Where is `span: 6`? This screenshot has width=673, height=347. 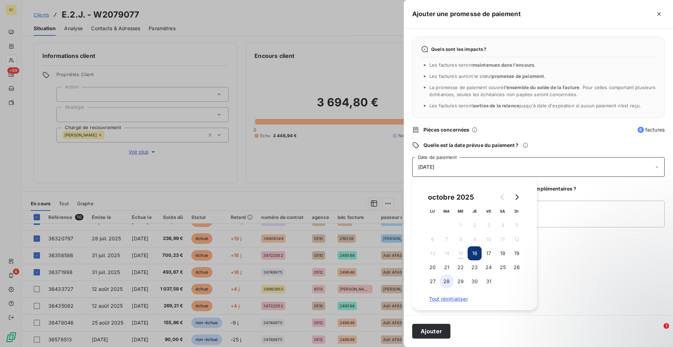 span: 6 is located at coordinates (641, 130).